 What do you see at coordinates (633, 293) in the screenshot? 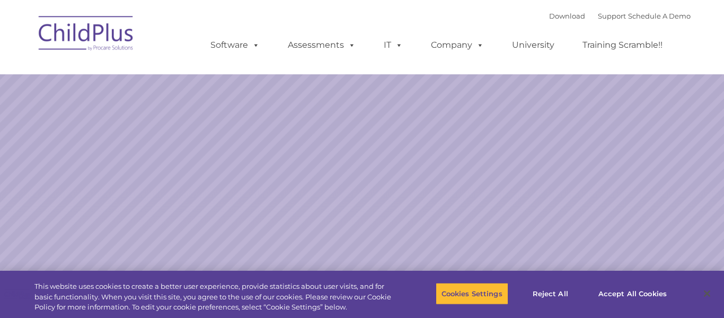
I see `button: Accept All Cookies` at bounding box center [633, 293].